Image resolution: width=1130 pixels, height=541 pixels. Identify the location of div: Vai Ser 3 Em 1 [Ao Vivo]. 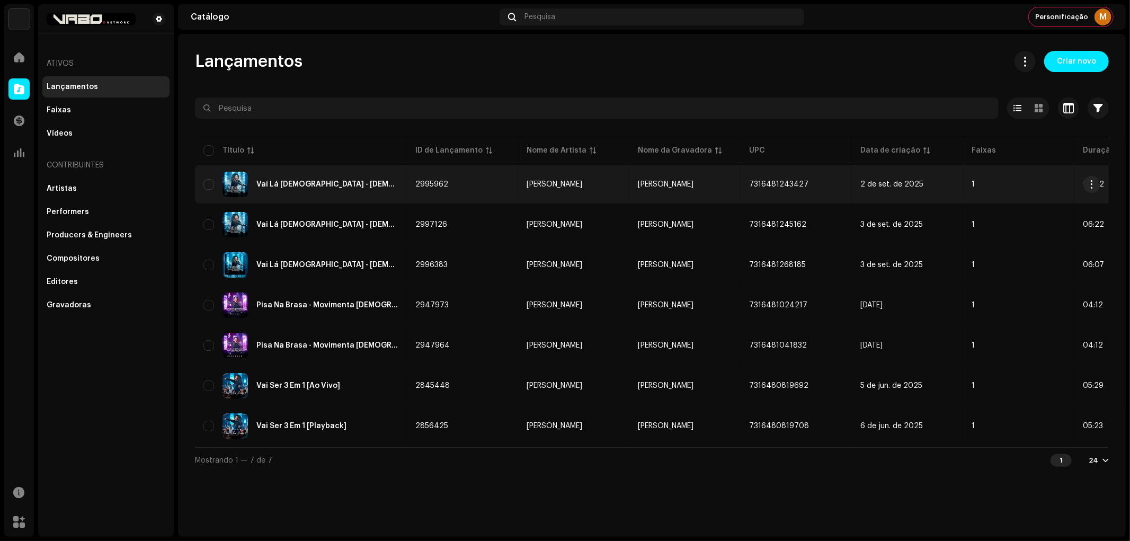
(298, 386).